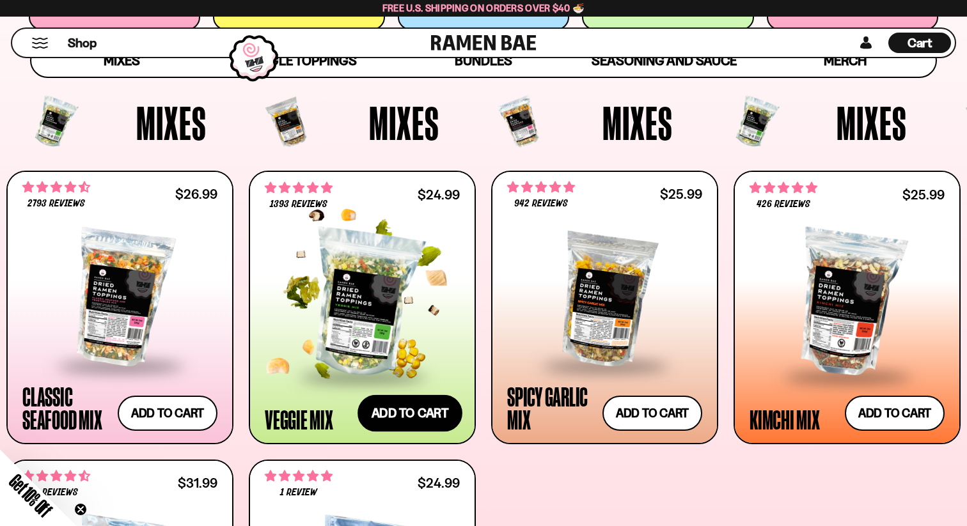  Describe the element at coordinates (198, 483) in the screenshot. I see `div: $31.99` at that location.